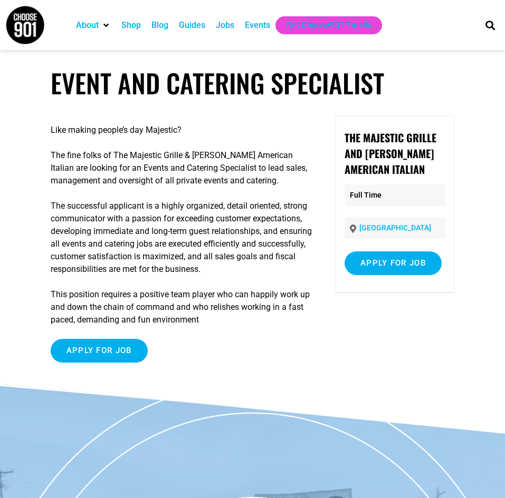  I want to click on div: Jobs, so click(225, 25).